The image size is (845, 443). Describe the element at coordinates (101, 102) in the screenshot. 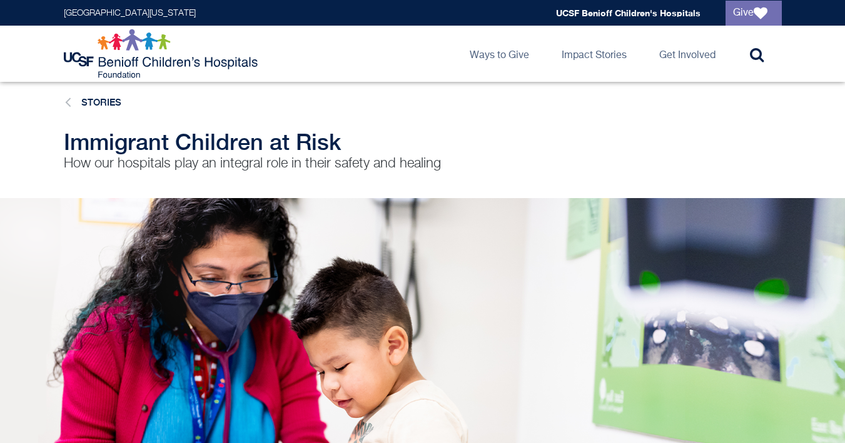

I see `a: Stories` at that location.